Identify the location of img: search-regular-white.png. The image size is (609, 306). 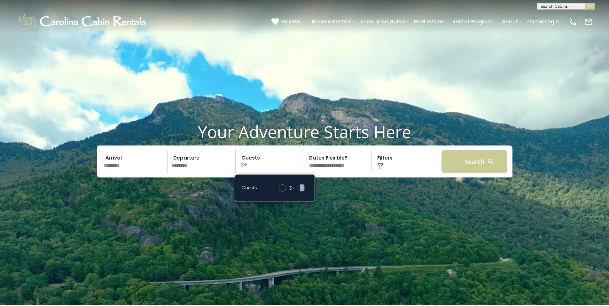
(491, 161).